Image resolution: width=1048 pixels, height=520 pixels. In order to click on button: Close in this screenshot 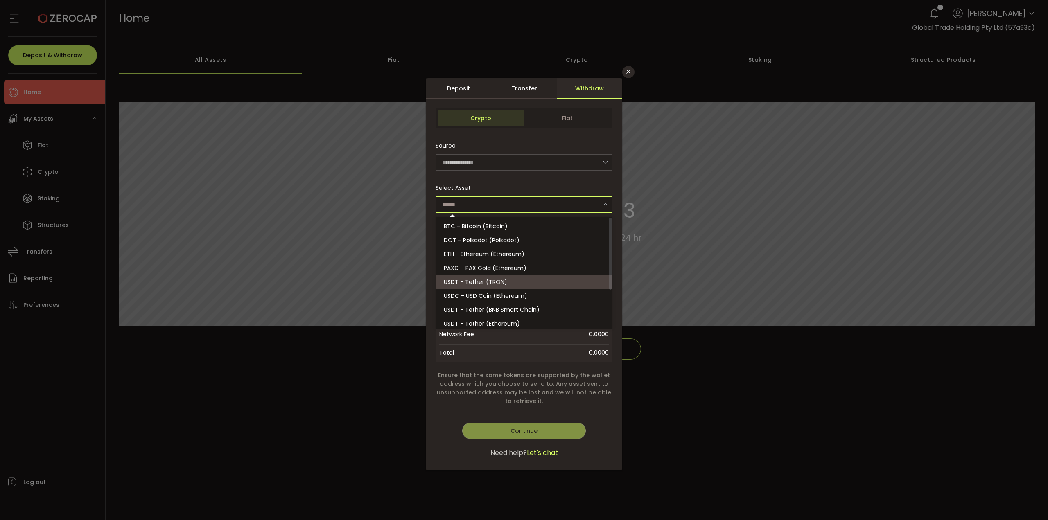, I will do `click(628, 72)`.